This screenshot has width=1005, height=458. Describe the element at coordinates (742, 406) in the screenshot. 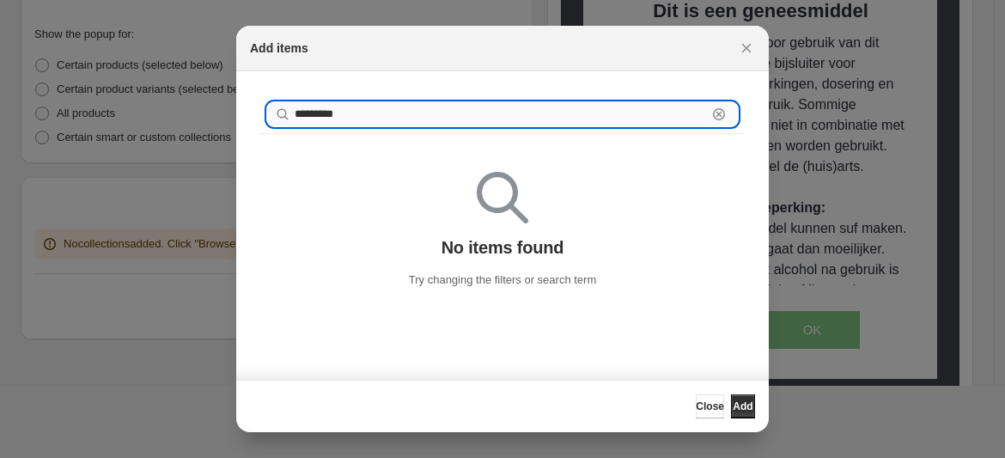

I see `span: Add` at that location.